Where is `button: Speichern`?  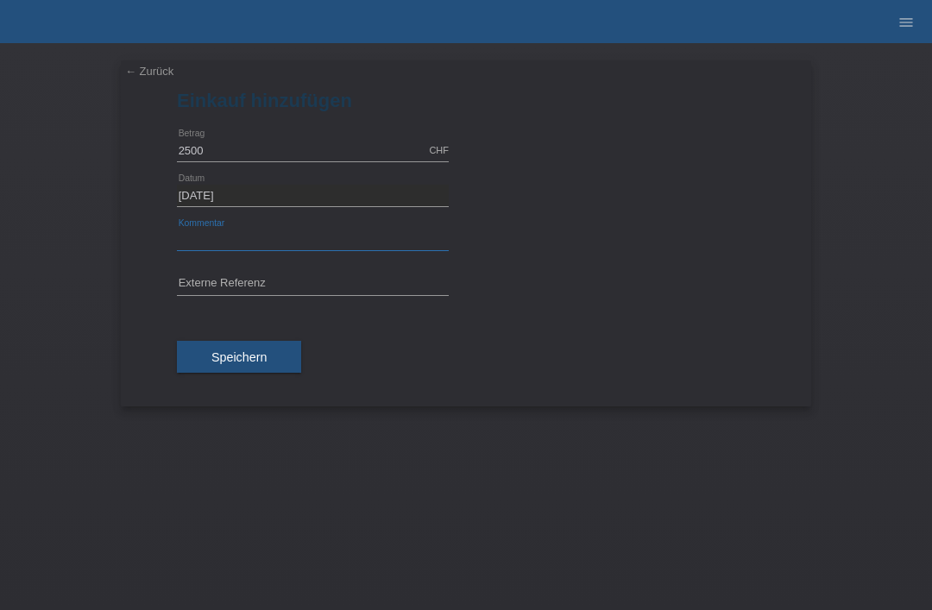 button: Speichern is located at coordinates (239, 357).